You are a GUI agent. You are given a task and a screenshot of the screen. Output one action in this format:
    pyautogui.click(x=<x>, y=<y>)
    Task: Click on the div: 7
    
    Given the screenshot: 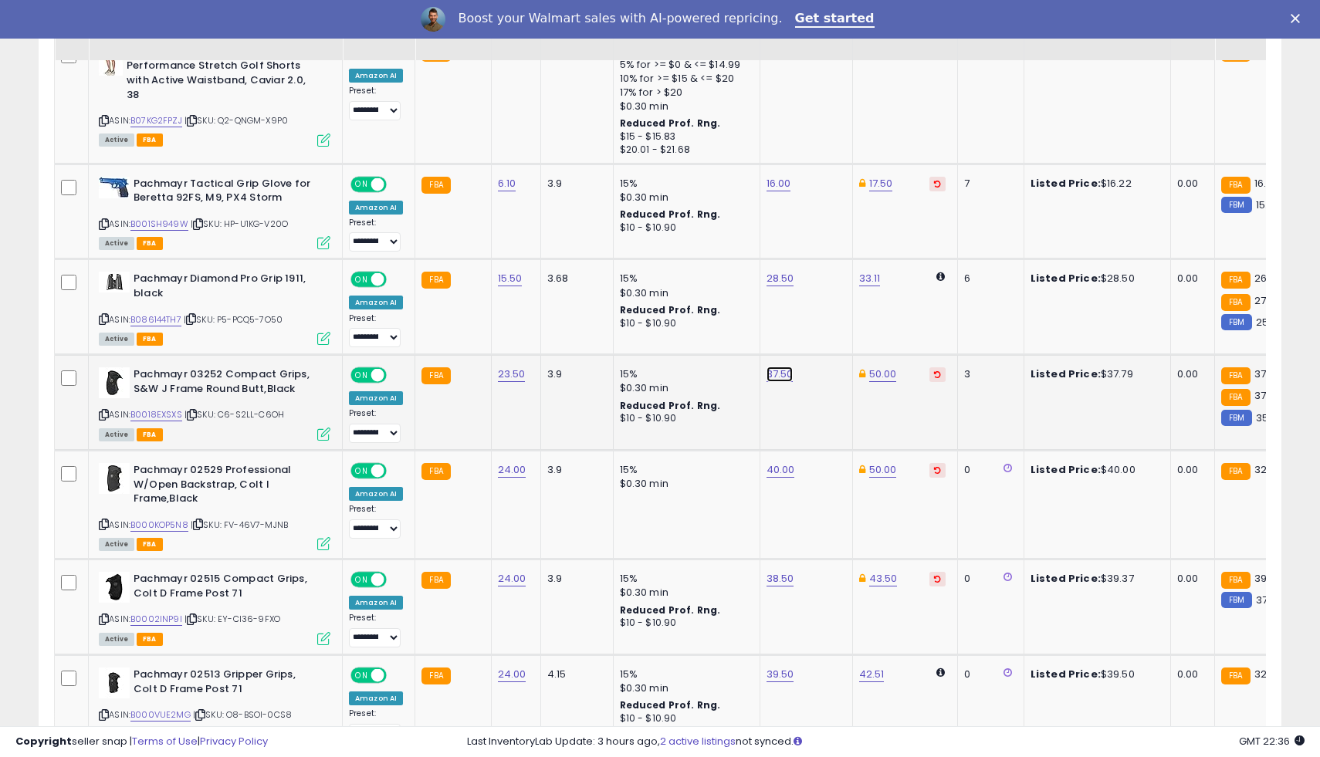 What is the action you would take?
    pyautogui.click(x=988, y=184)
    